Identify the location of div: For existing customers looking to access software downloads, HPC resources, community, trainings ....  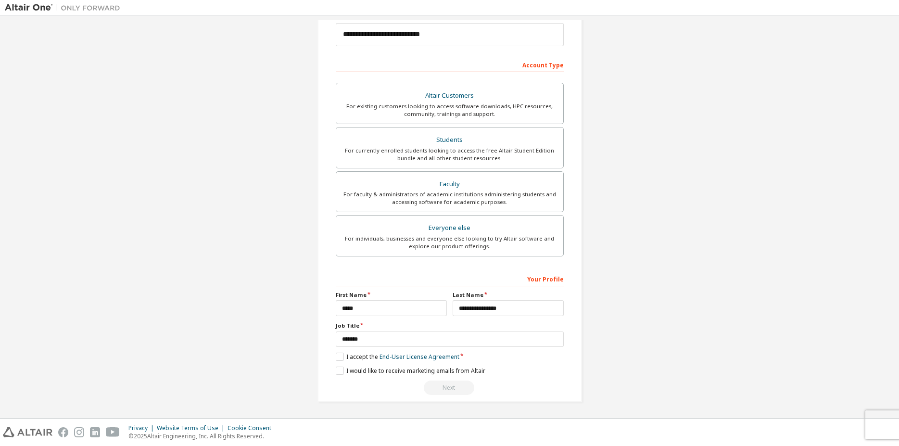
(450, 110).